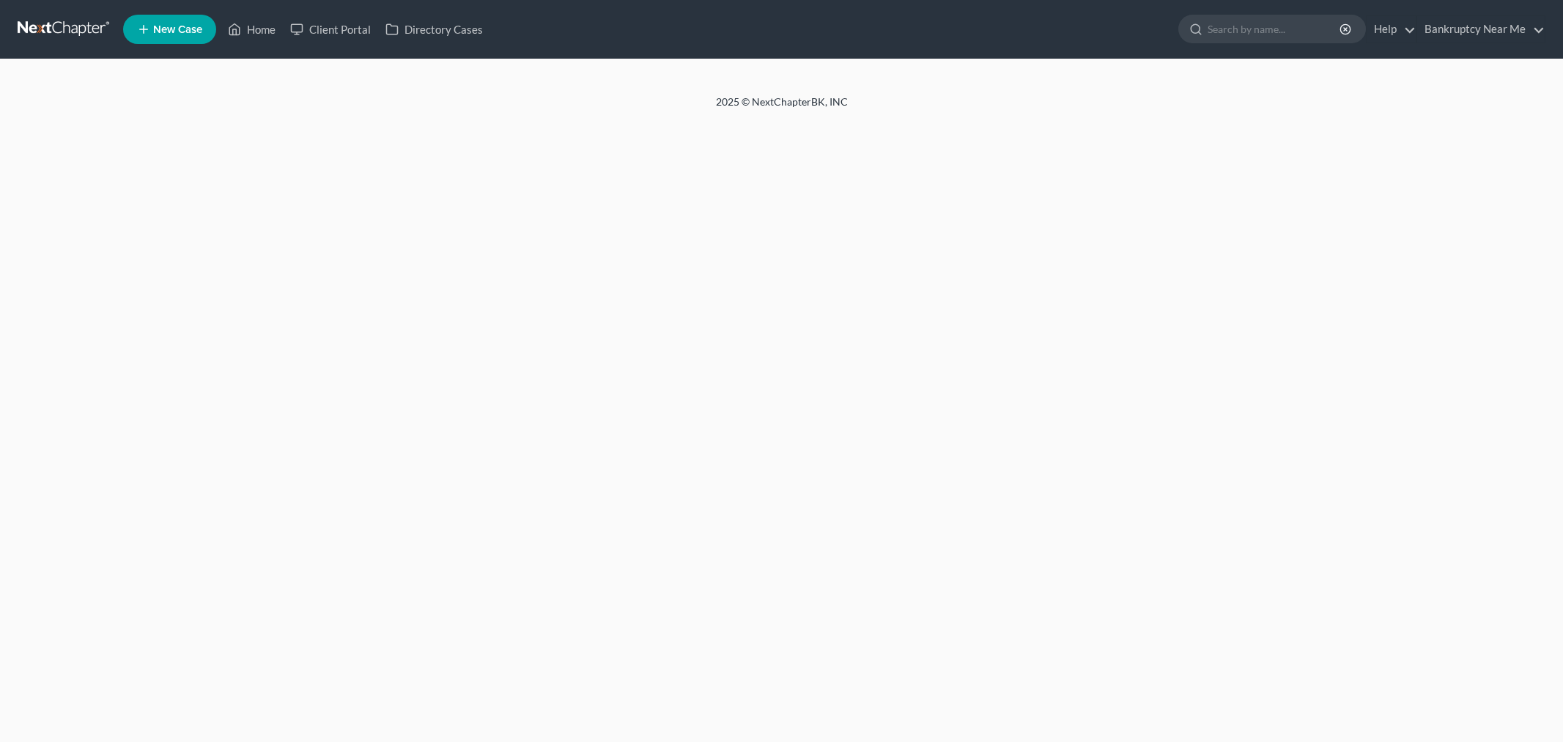 The width and height of the screenshot is (1563, 742). I want to click on a: Help, so click(1391, 29).